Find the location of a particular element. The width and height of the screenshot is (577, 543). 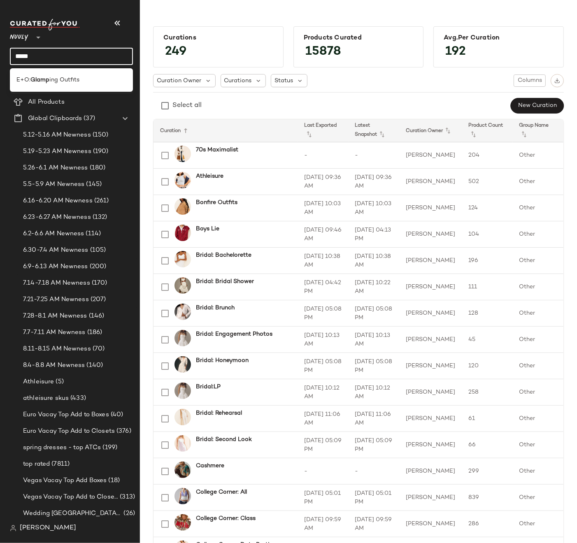

span: 6.9-6.13 AM Newness is located at coordinates (56, 267).